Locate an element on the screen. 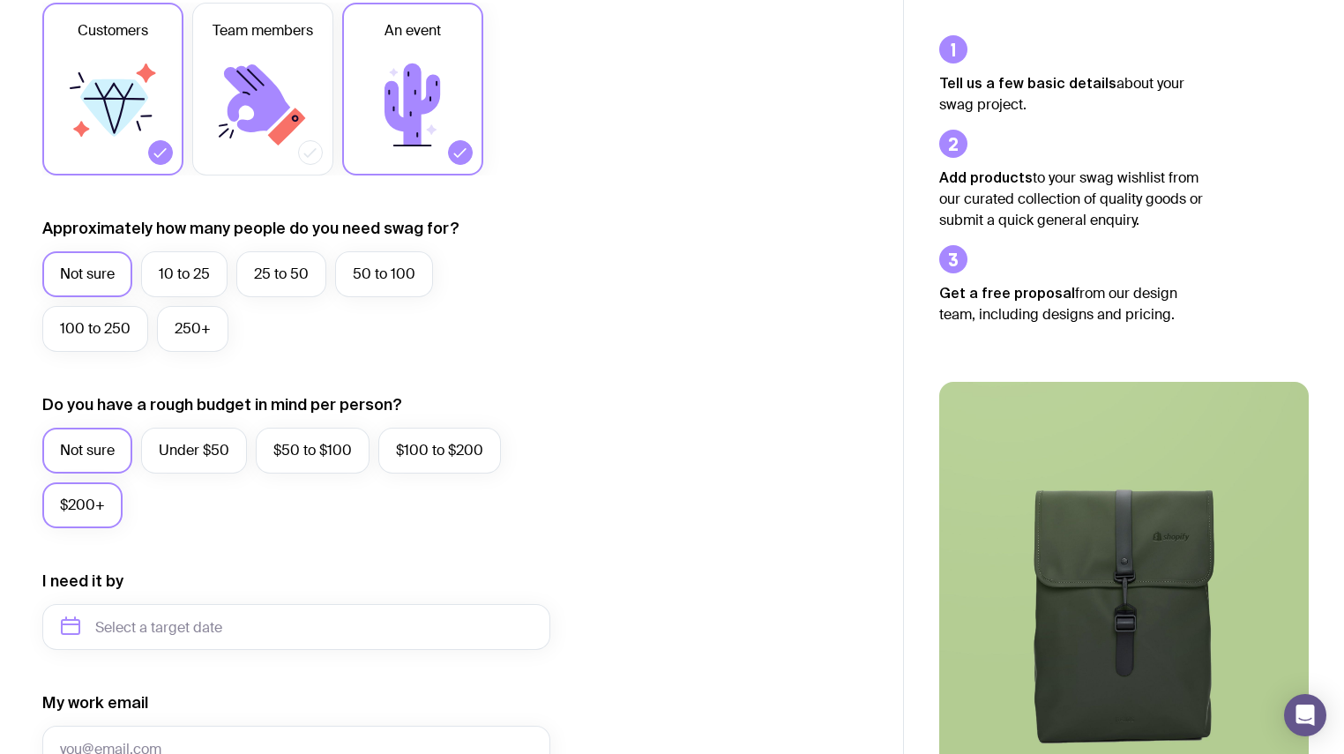 This screenshot has height=754, width=1344. label: 10 to 25 is located at coordinates (184, 274).